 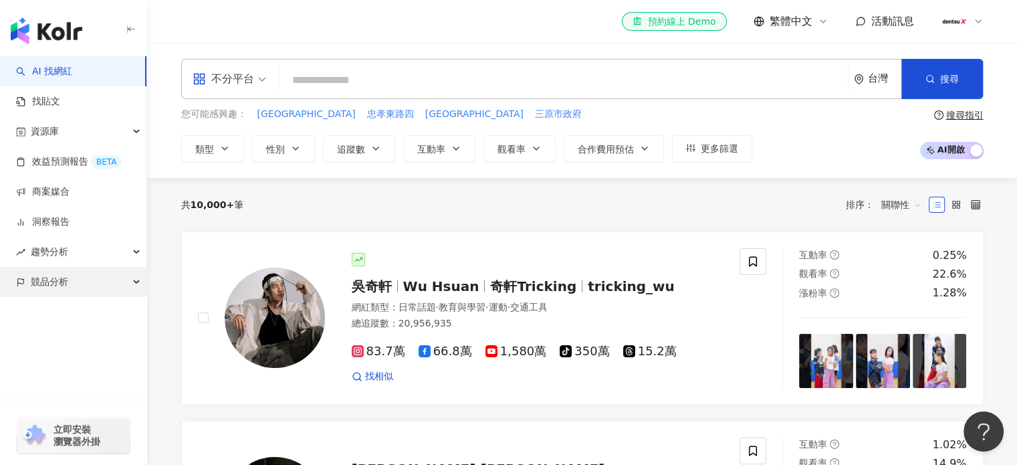 I want to click on span: 追蹤數, so click(x=351, y=149).